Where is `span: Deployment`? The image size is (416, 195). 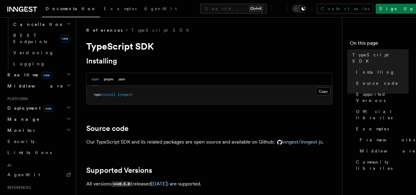 span: Deployment is located at coordinates (29, 108).